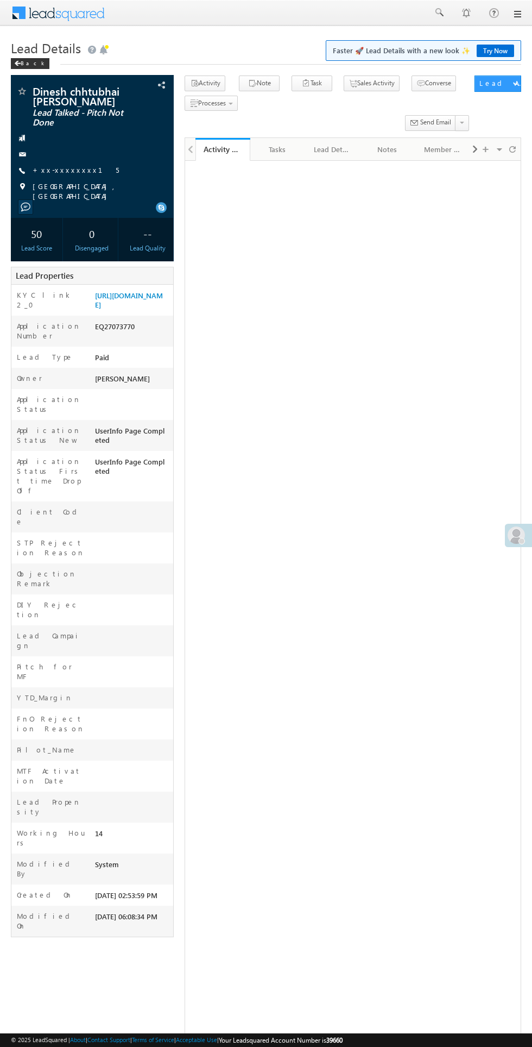 This screenshot has width=532, height=1047. I want to click on div: Notes, so click(387, 149).